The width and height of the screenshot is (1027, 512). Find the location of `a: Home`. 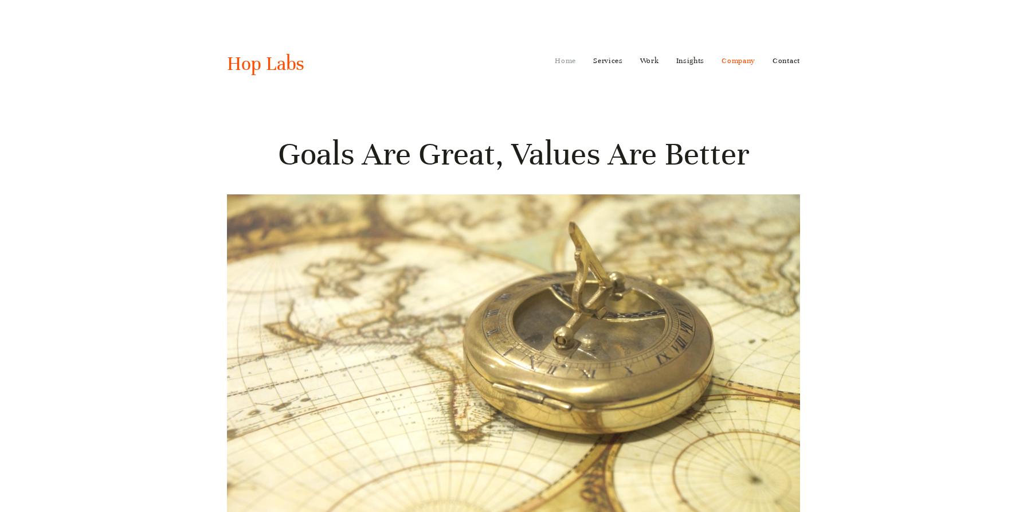

a: Home is located at coordinates (565, 61).